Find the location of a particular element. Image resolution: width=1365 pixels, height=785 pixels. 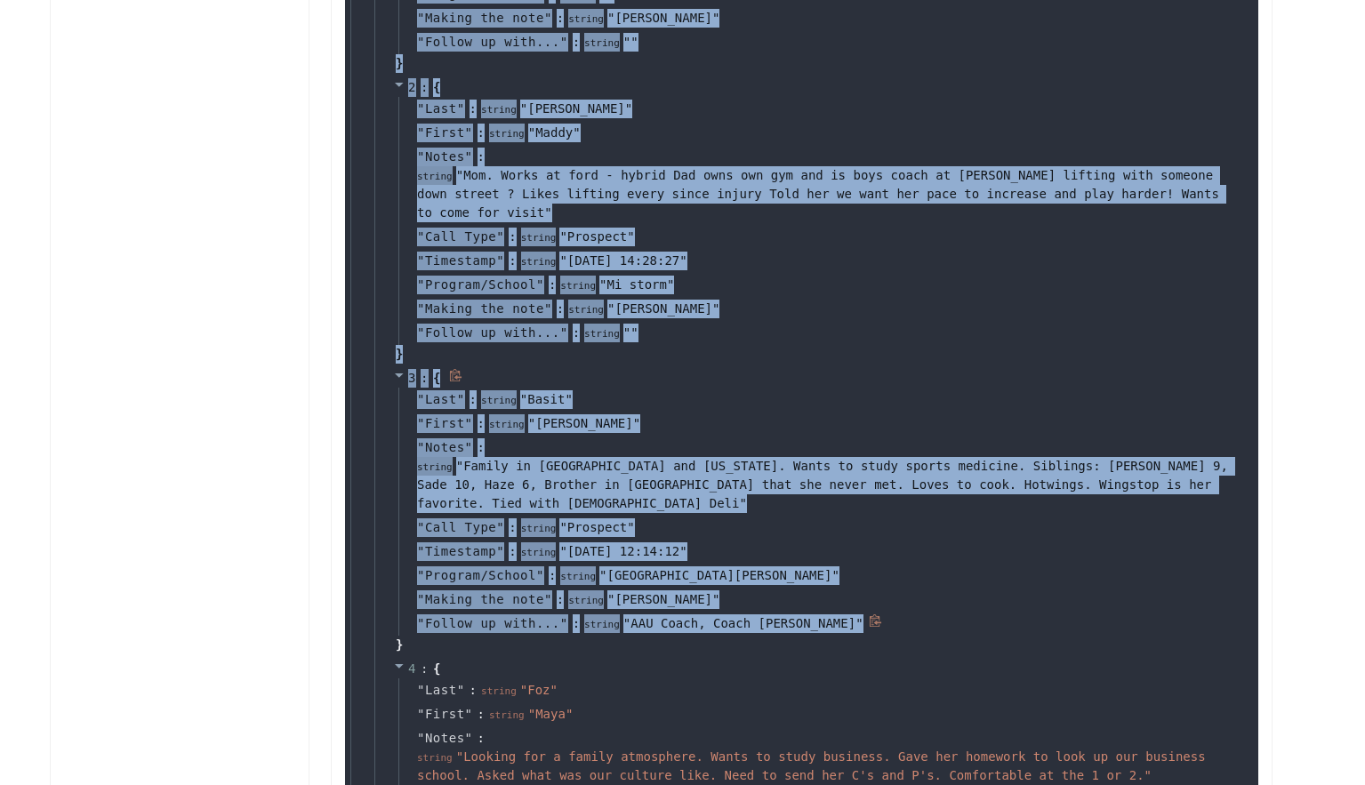

span: 3 is located at coordinates (412, 378).